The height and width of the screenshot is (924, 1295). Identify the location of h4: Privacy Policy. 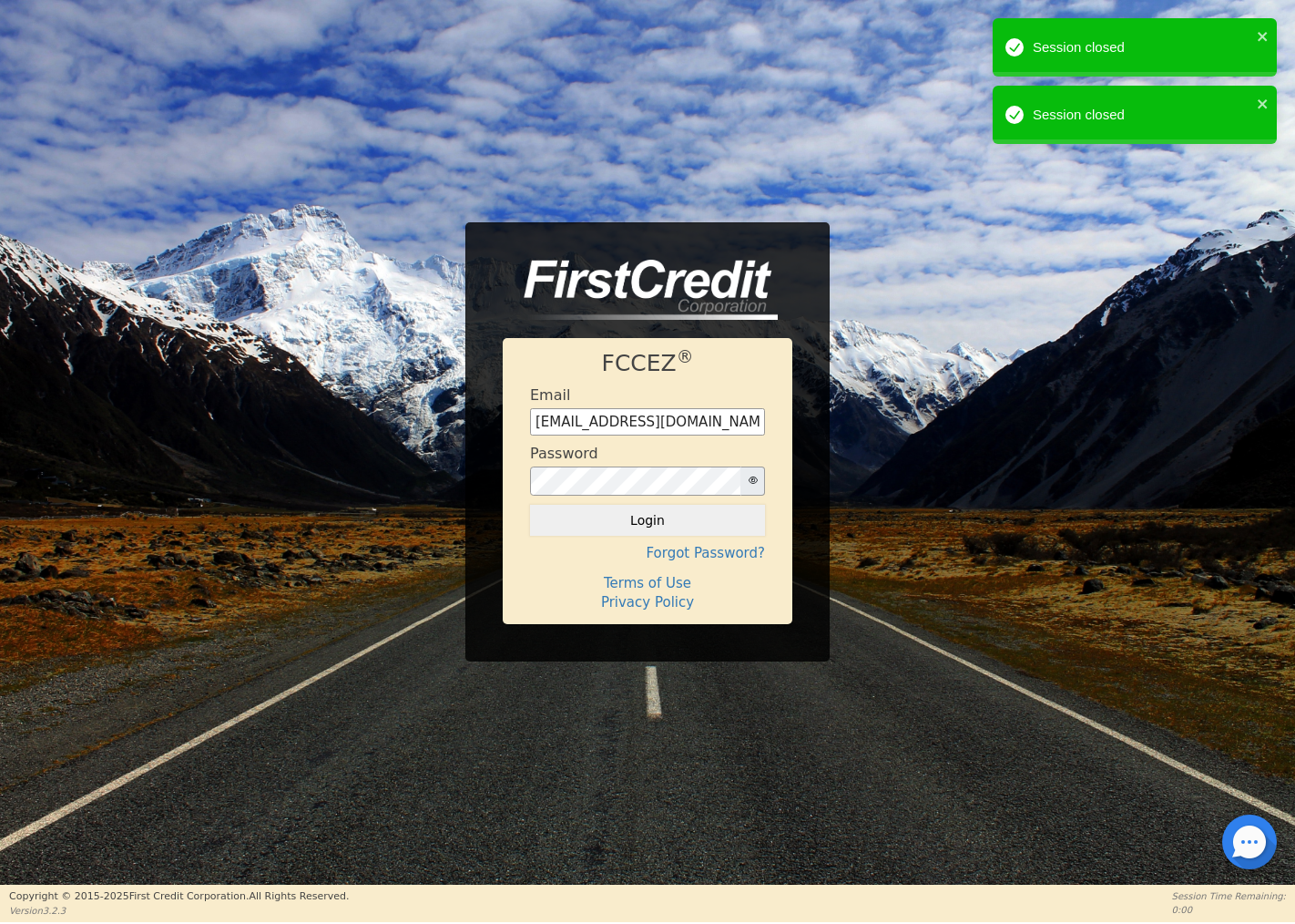
(648, 602).